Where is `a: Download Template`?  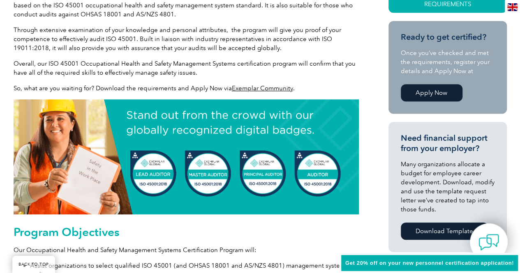
a: Download Template is located at coordinates (444, 231).